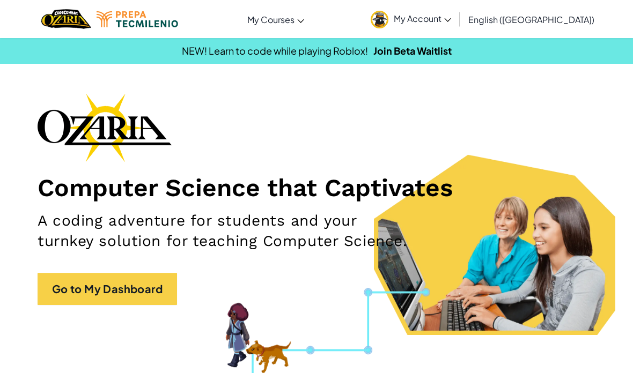  I want to click on h2: A coding adventure for students and your turnkey solution for teaching Computer Science., so click(224, 231).